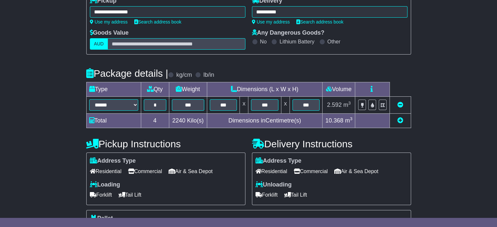 The width and height of the screenshot is (497, 227). I want to click on a: Add new item, so click(401, 121).